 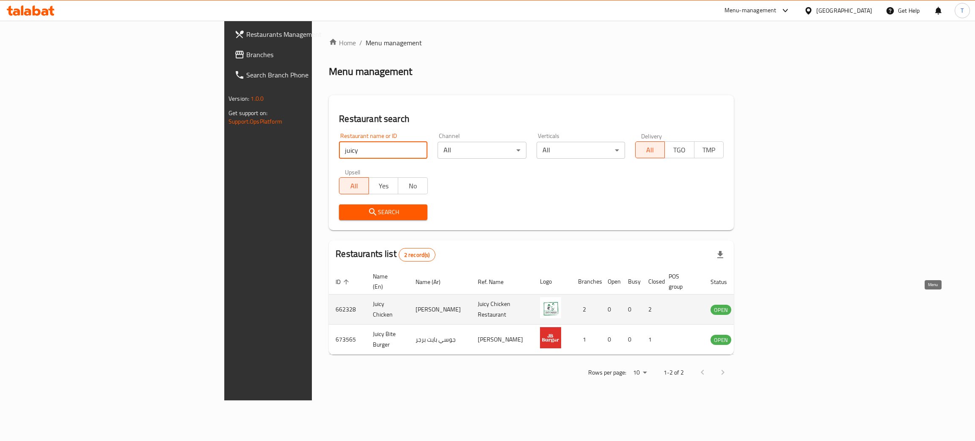 What do you see at coordinates (385, 254) in the screenshot?
I see `h2: Restaurants list` at bounding box center [385, 254].